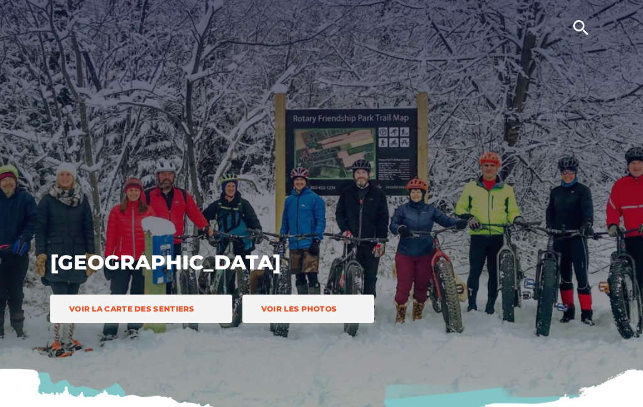  Describe the element at coordinates (132, 308) in the screenshot. I see `span: Voir la carte des sentiers` at that location.